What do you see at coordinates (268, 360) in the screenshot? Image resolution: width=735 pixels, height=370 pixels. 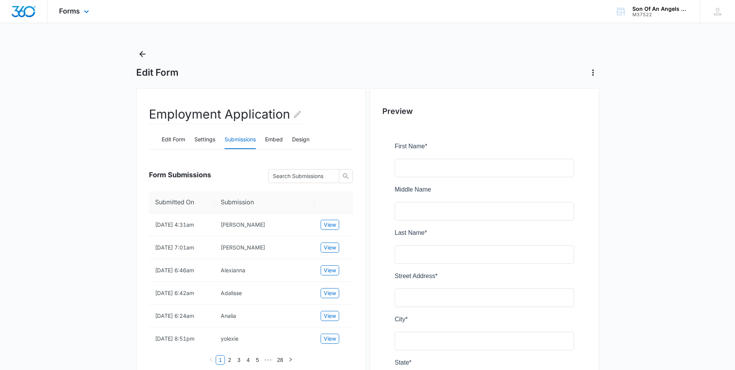 I see `li: Next 5 Pages` at bounding box center [268, 360].